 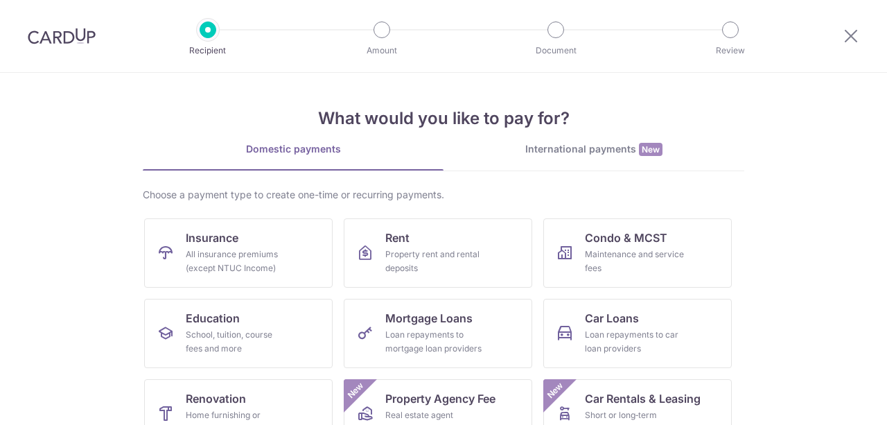 What do you see at coordinates (637, 333) in the screenshot?
I see `a: Car LoansLoan repayments to car loan providers` at bounding box center [637, 333].